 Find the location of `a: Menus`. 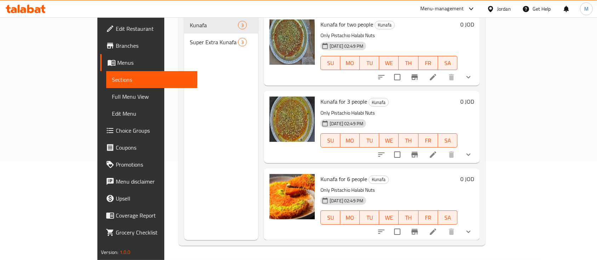

a: Menus is located at coordinates (149, 63).